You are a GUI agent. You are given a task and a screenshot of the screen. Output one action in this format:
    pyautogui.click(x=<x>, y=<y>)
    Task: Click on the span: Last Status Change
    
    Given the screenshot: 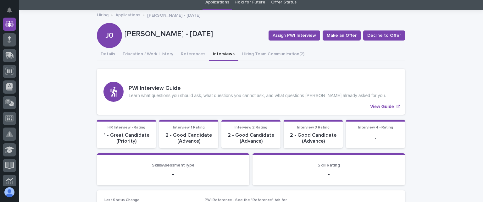 What is the action you would take?
    pyautogui.click(x=122, y=200)
    